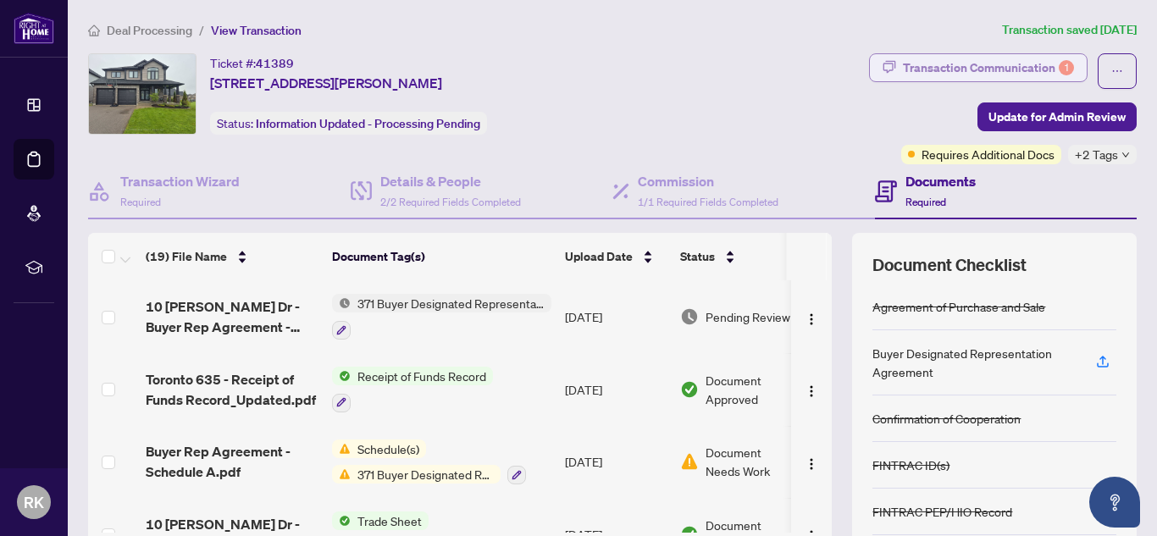 The image size is (1157, 536). What do you see at coordinates (34, 502) in the screenshot?
I see `span: RK` at bounding box center [34, 502].